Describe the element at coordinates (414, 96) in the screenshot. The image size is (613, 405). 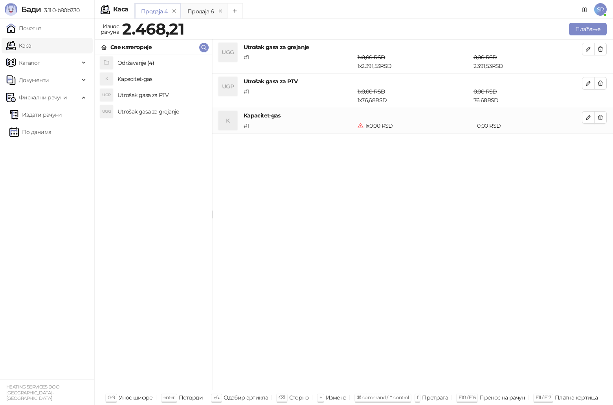
I see `div: 1 x 76,68 RSD` at that location.